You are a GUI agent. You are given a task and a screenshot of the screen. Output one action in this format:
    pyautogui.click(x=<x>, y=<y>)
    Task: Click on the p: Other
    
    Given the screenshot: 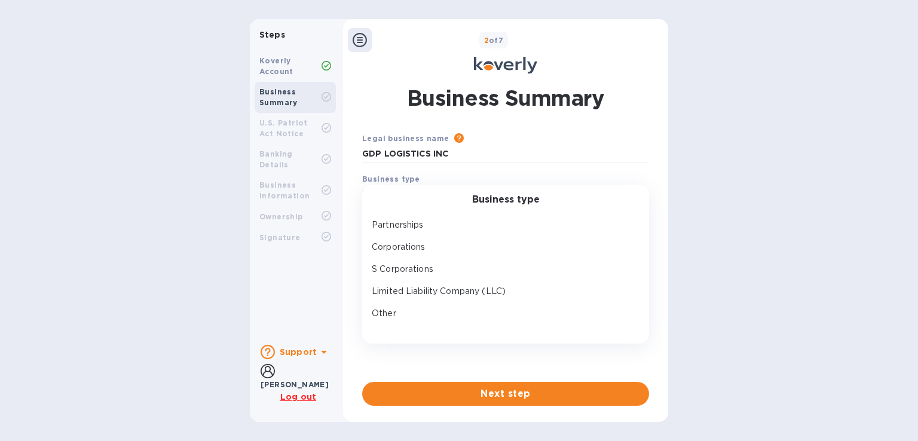 What is the action you would take?
    pyautogui.click(x=501, y=313)
    